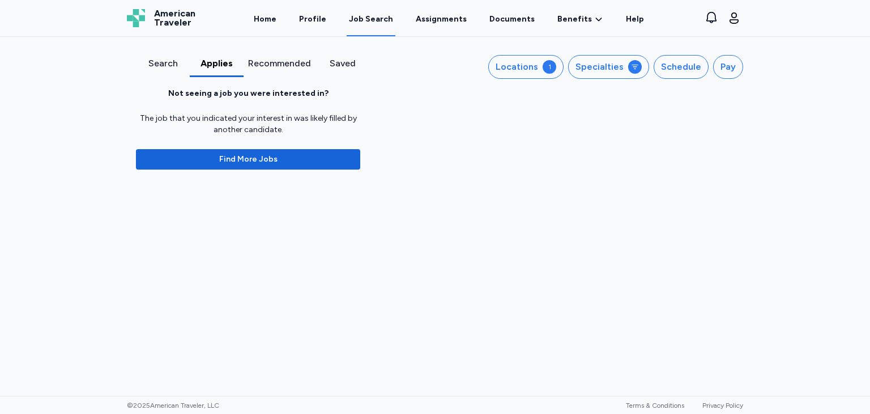  Describe the element at coordinates (728, 67) in the screenshot. I see `div: Pay` at that location.